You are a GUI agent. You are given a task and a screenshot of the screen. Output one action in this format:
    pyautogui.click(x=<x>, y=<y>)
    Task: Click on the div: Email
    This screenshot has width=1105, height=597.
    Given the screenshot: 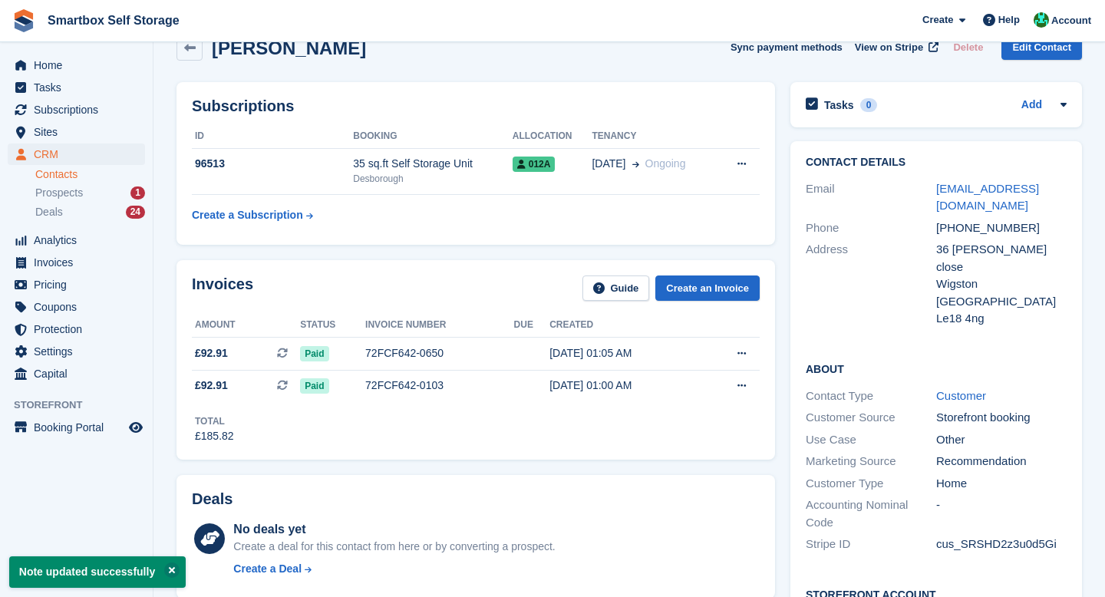 What is the action you would take?
    pyautogui.click(x=871, y=197)
    